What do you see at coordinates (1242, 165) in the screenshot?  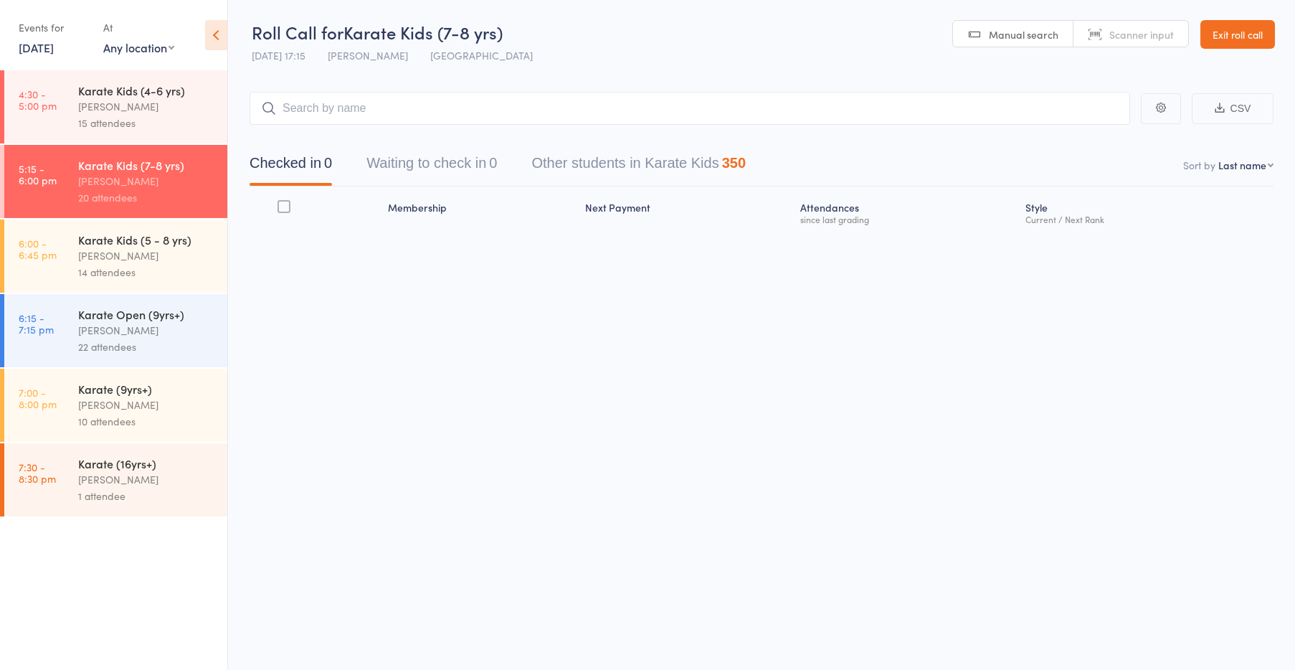 I see `div: Last name` at bounding box center [1242, 165].